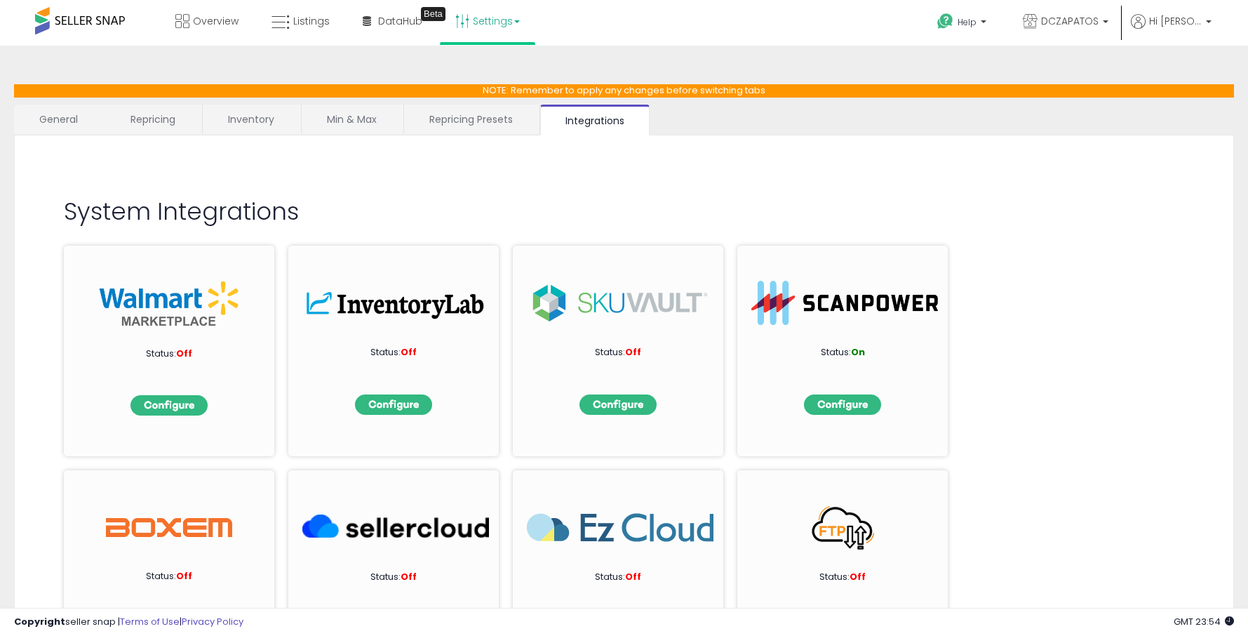 This screenshot has width=1248, height=636. Describe the element at coordinates (396, 527) in the screenshot. I see `img: SellerCloud_266x63.png` at that location.